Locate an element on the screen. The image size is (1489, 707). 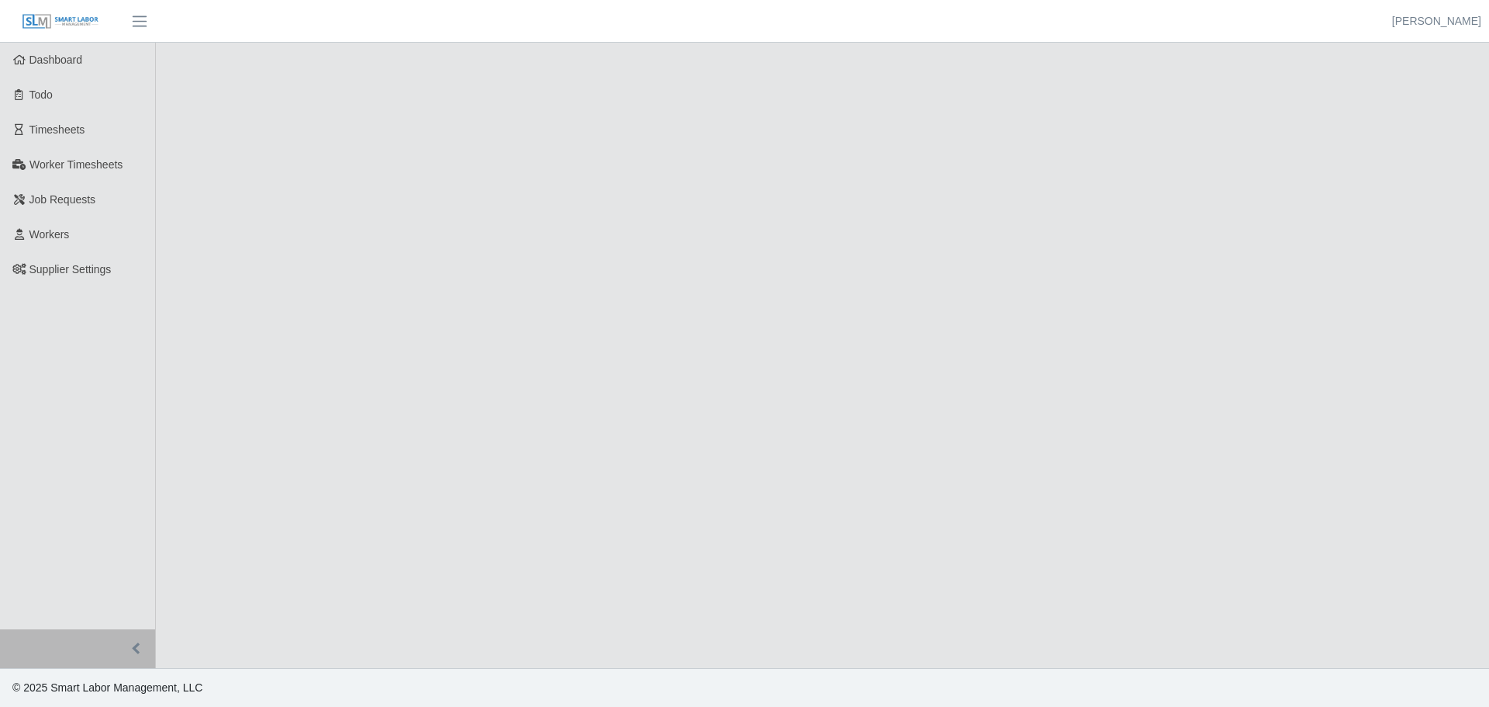
span: Dashboard is located at coordinates (56, 60).